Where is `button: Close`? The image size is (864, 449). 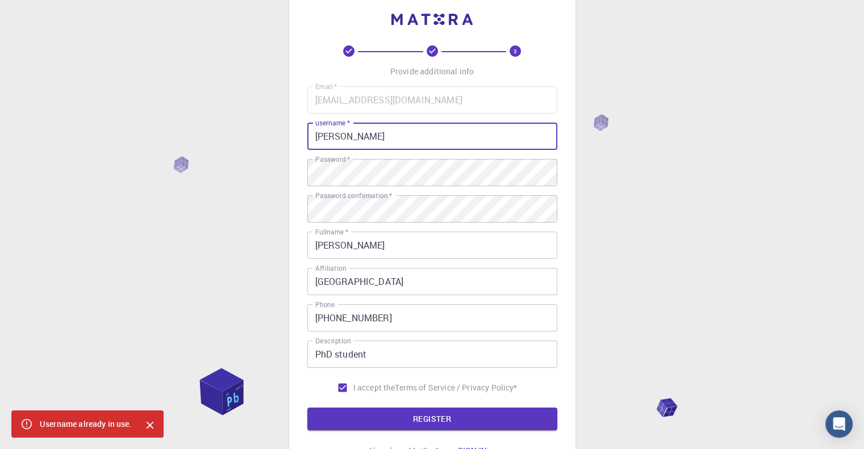
button: Close is located at coordinates (150, 426).